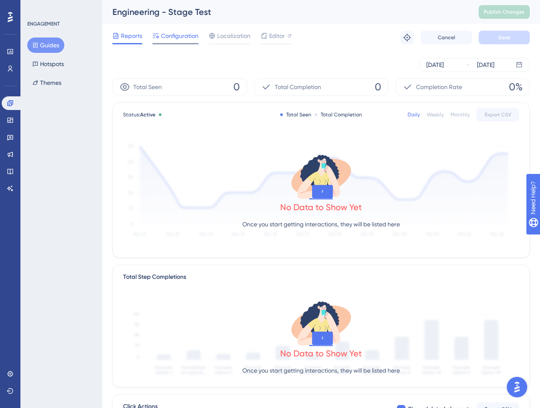 This screenshot has width=540, height=408. I want to click on button: Hotspots, so click(48, 64).